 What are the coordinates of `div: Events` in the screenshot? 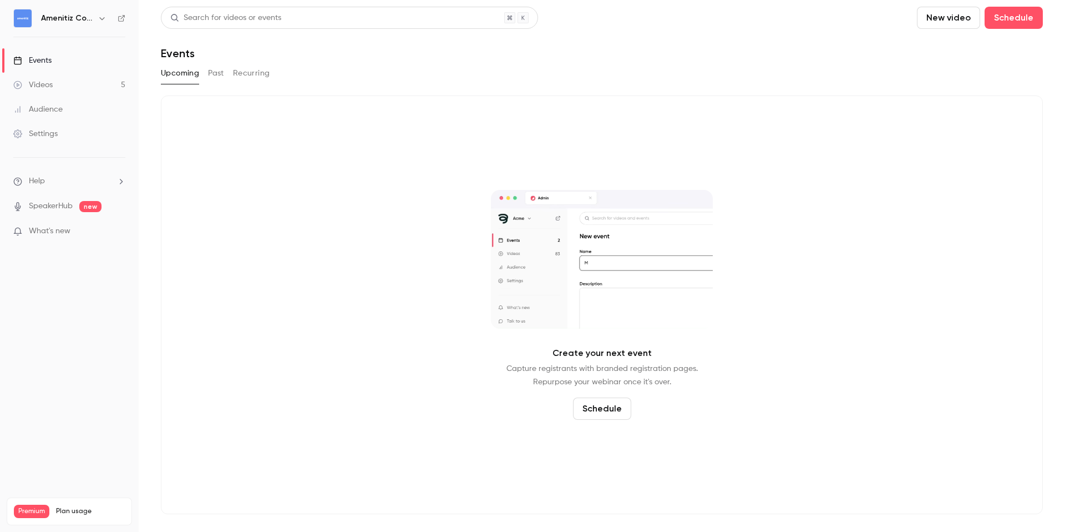 It's located at (32, 60).